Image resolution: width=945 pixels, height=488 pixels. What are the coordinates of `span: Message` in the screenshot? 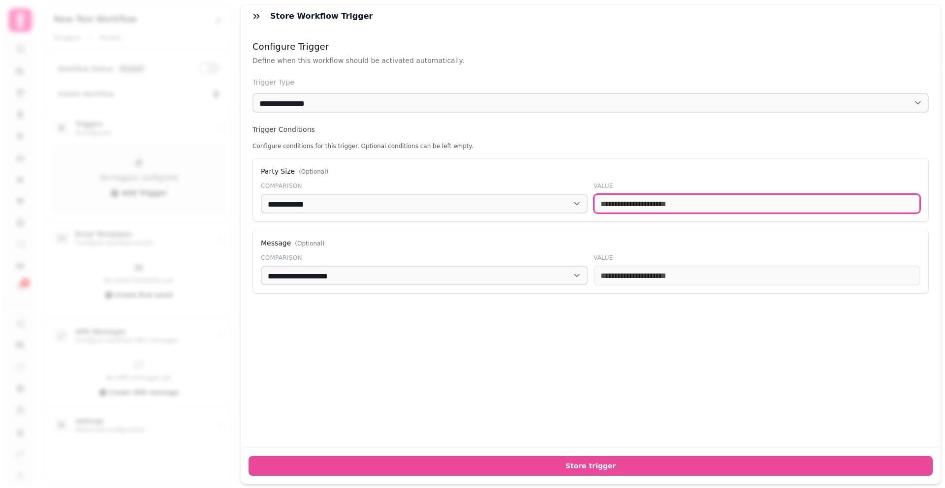 It's located at (293, 243).